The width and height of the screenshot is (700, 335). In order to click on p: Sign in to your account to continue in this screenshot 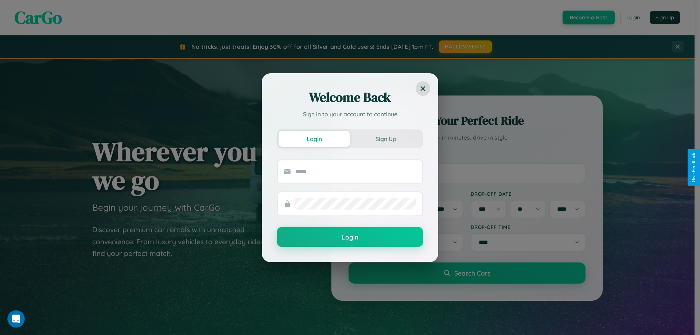, I will do `click(350, 114)`.